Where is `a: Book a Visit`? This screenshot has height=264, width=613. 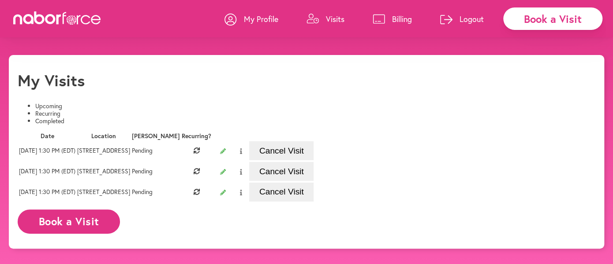
a: Book a Visit is located at coordinates (69, 220).